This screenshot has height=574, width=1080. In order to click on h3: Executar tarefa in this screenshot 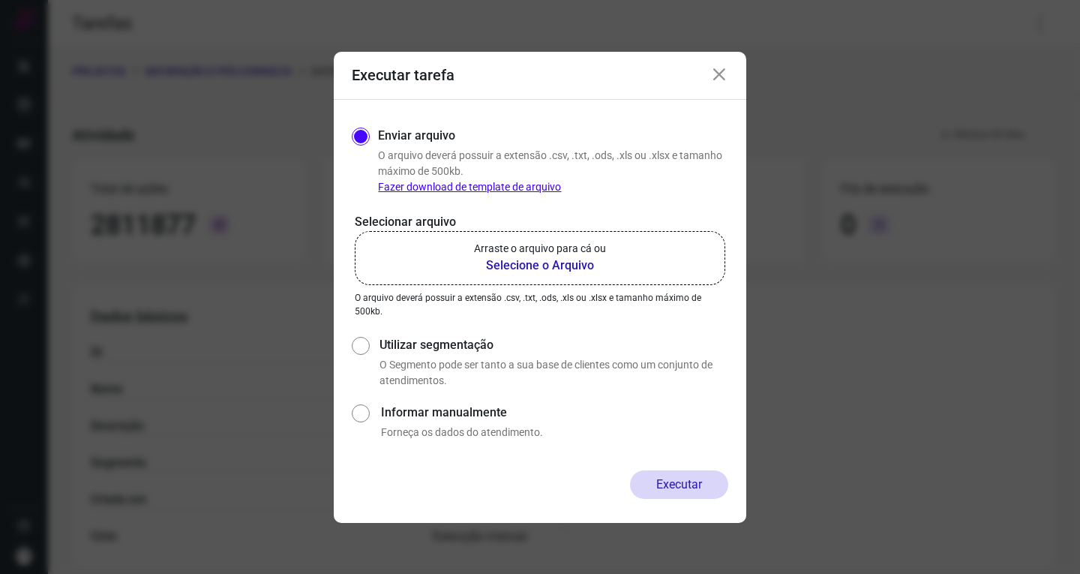, I will do `click(403, 75)`.